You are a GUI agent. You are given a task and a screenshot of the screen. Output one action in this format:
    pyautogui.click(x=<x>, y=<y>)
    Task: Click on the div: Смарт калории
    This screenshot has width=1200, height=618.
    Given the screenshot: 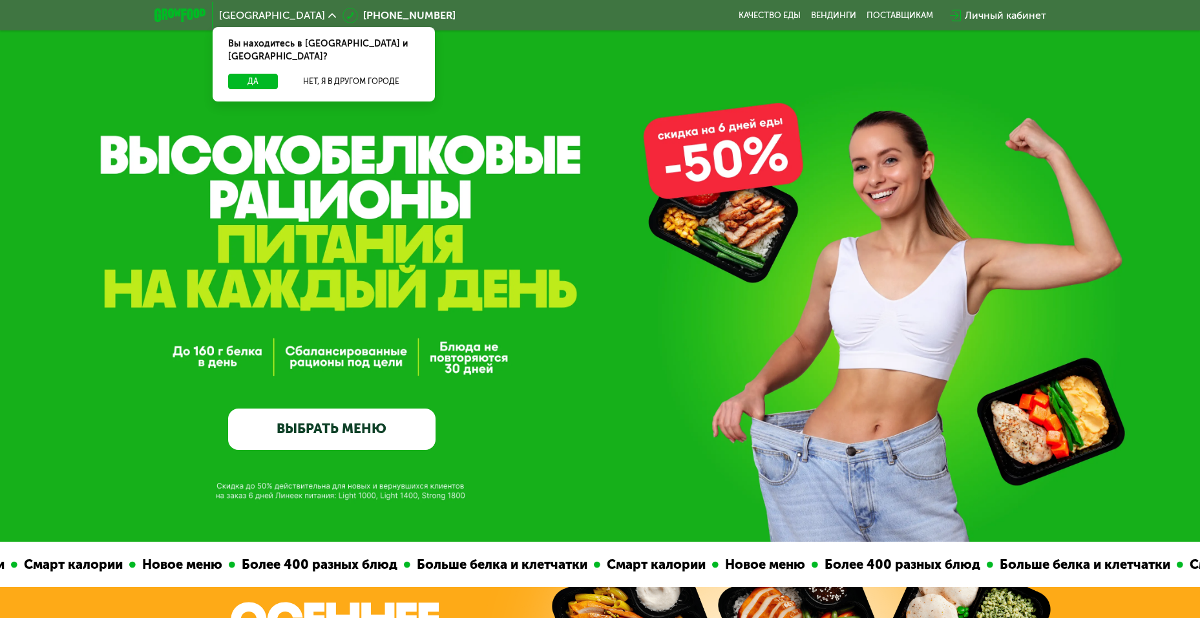 What is the action you would take?
    pyautogui.click(x=585, y=564)
    